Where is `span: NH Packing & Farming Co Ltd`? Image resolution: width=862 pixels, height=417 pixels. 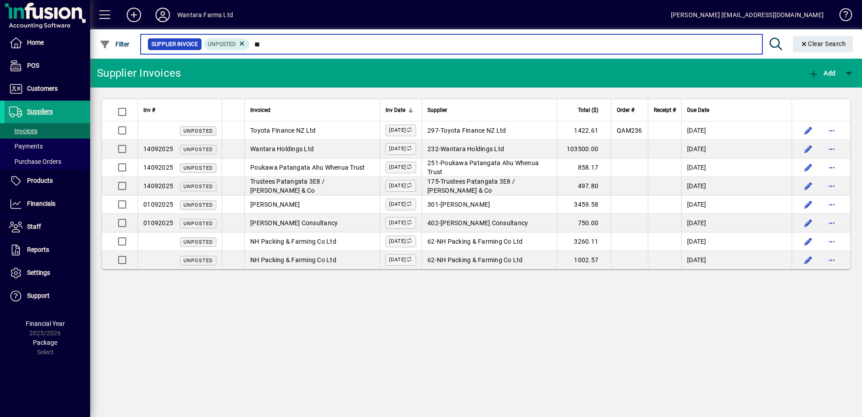
span: NH Packing & Farming Co Ltd is located at coordinates (293, 241).